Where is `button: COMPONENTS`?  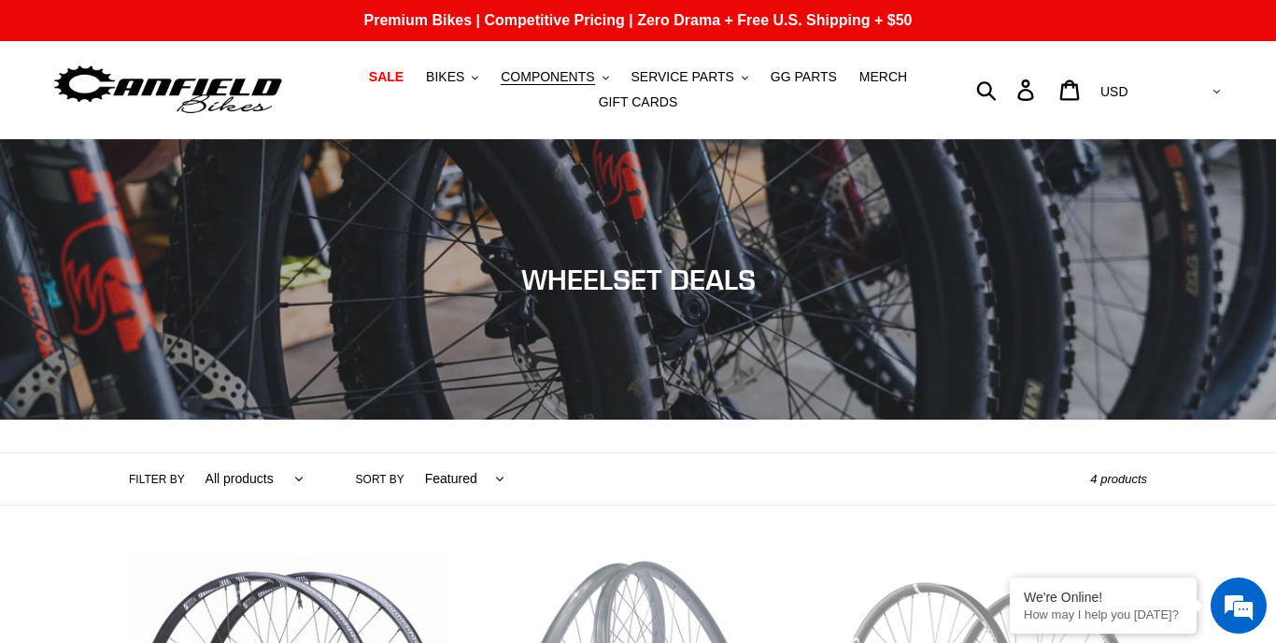 button: COMPONENTS is located at coordinates (554, 77).